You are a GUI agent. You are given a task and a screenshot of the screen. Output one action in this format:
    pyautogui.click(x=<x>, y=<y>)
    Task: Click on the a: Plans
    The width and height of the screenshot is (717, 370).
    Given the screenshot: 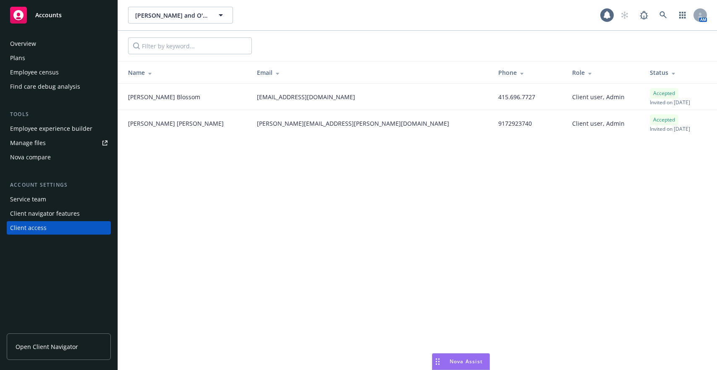 What is the action you would take?
    pyautogui.click(x=59, y=58)
    